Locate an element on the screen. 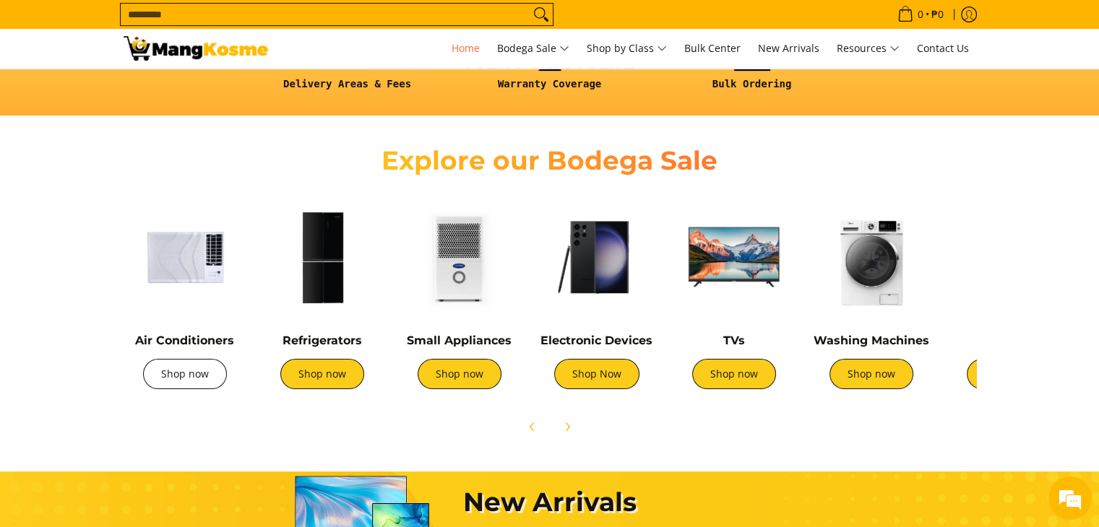 The image size is (1099, 527). h2: Explore our Bodega Sale is located at coordinates (550, 160).